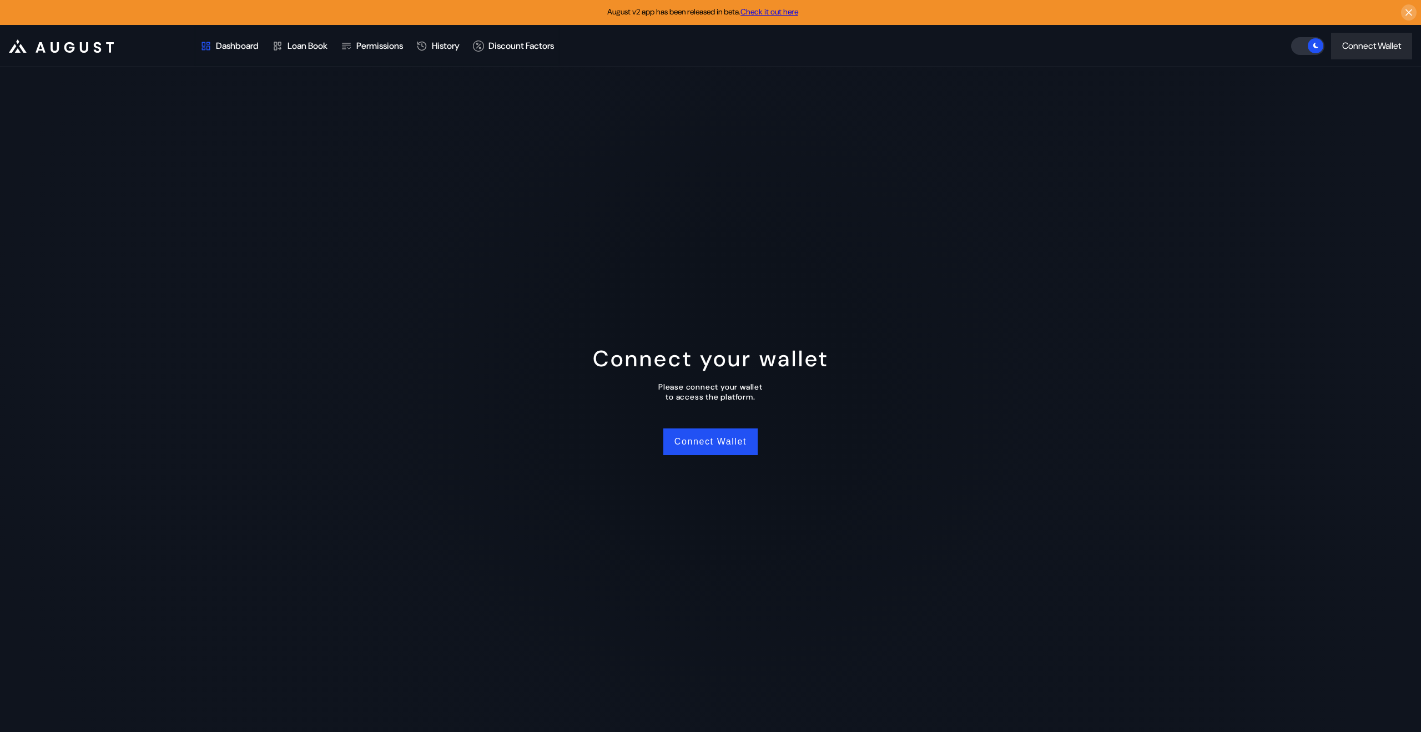  What do you see at coordinates (372, 46) in the screenshot?
I see `a: Permissions` at bounding box center [372, 46].